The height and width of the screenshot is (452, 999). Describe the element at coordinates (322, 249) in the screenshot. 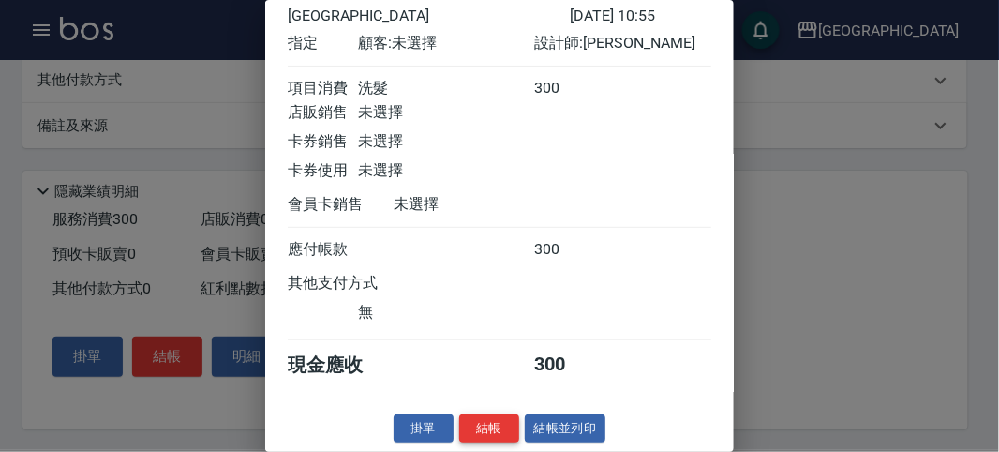

I see `div: 應付帳款` at that location.